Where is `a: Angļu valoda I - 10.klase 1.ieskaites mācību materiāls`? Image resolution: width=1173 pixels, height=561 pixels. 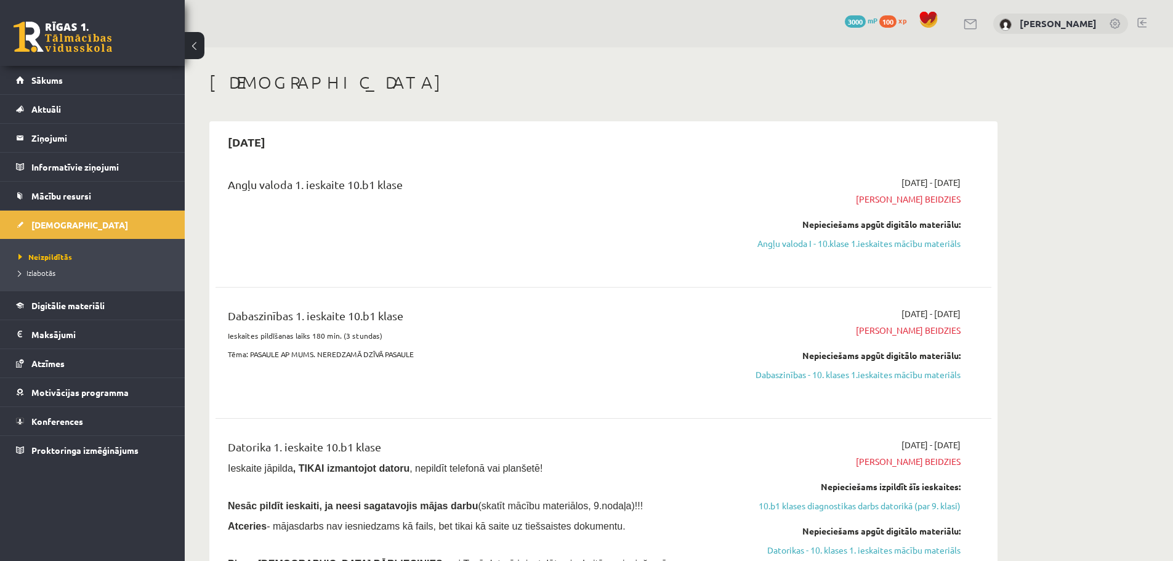 a: Angļu valoda I - 10.klase 1.ieskaites mācību materiāls is located at coordinates (844, 243).